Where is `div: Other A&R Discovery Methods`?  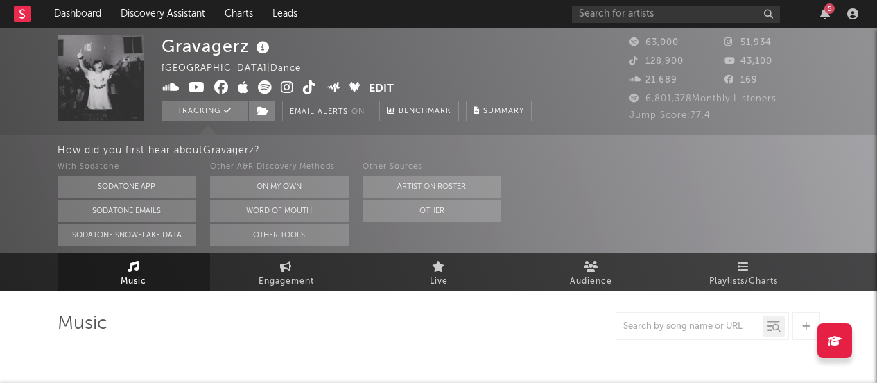
div: Other A&R Discovery Methods is located at coordinates (279, 167).